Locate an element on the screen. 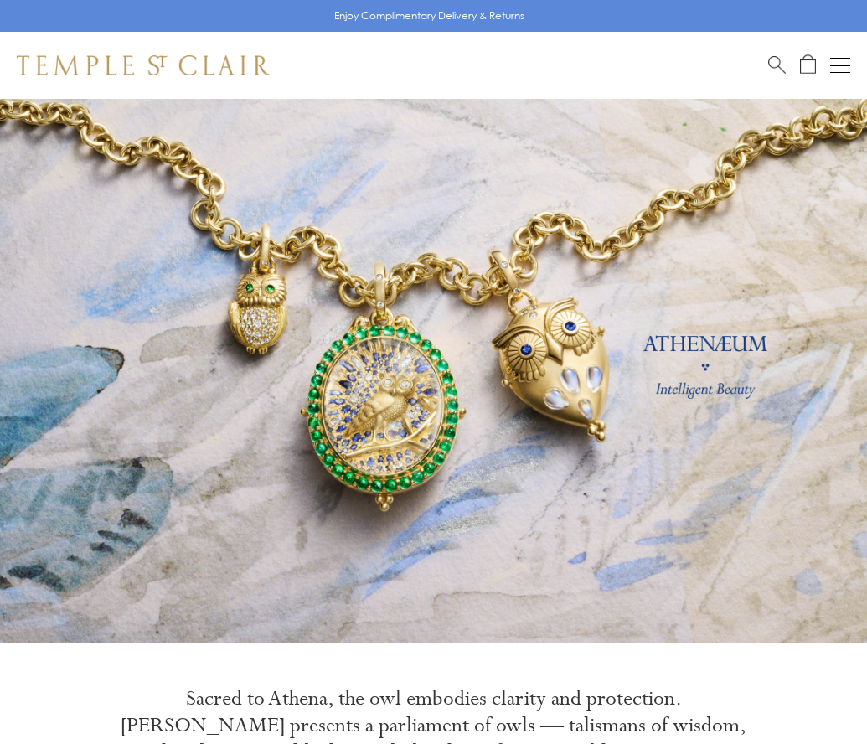 This screenshot has width=867, height=744. a: Search is located at coordinates (776, 64).